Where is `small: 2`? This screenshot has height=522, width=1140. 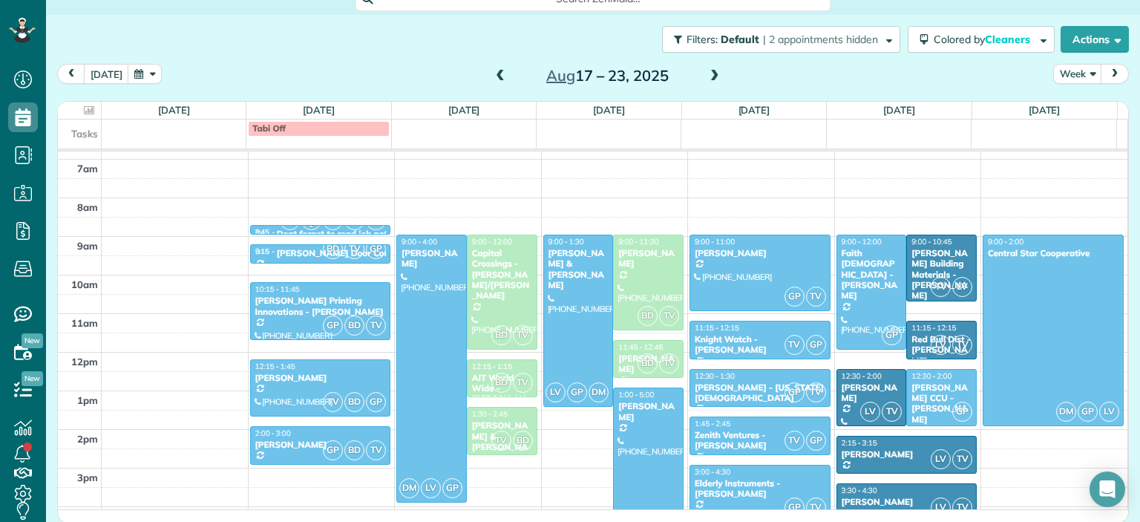
small: 2 is located at coordinates (311, 225).